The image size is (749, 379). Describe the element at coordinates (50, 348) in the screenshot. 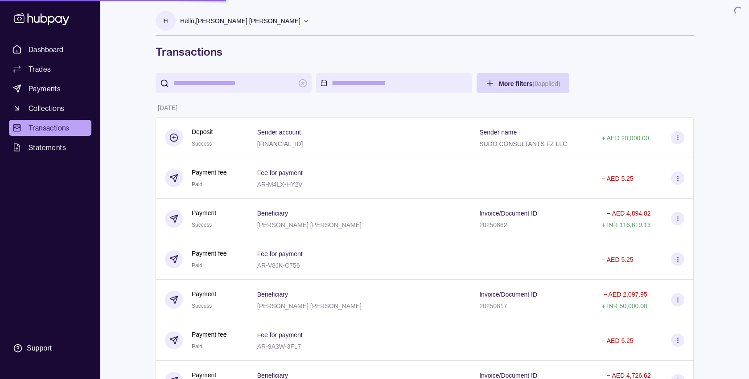

I see `a: Support` at that location.